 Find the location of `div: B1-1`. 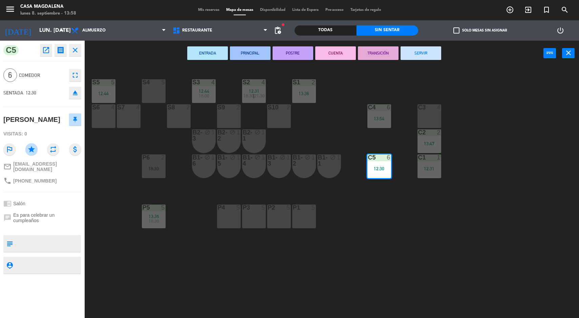

div: B1-1 is located at coordinates (318, 160).